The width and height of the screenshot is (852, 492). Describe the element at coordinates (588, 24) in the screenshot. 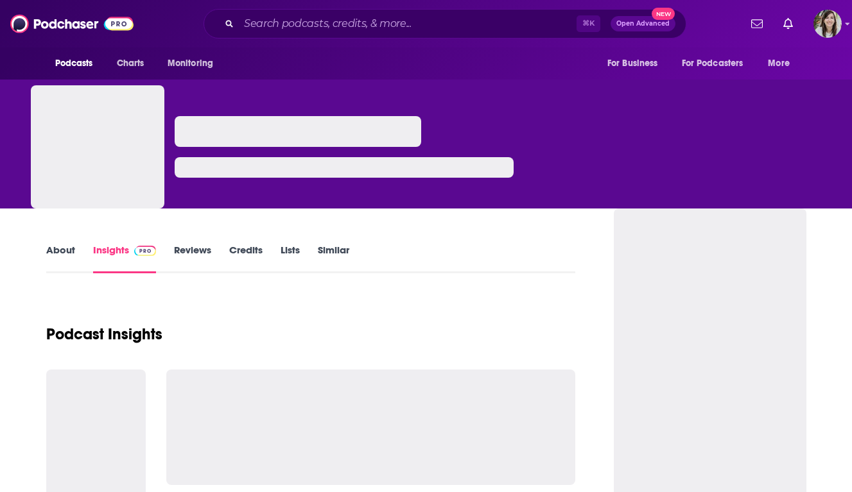

I see `span: ⌘ K` at that location.